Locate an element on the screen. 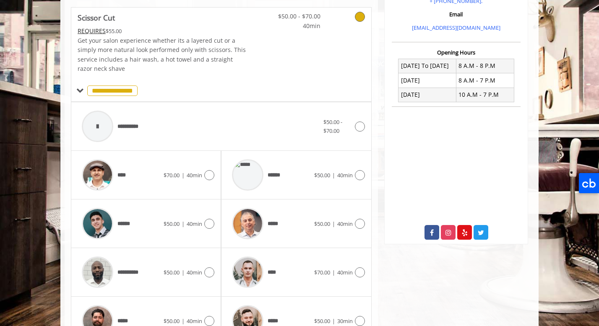 The height and width of the screenshot is (326, 599). div: $55.00 is located at coordinates (162, 31).